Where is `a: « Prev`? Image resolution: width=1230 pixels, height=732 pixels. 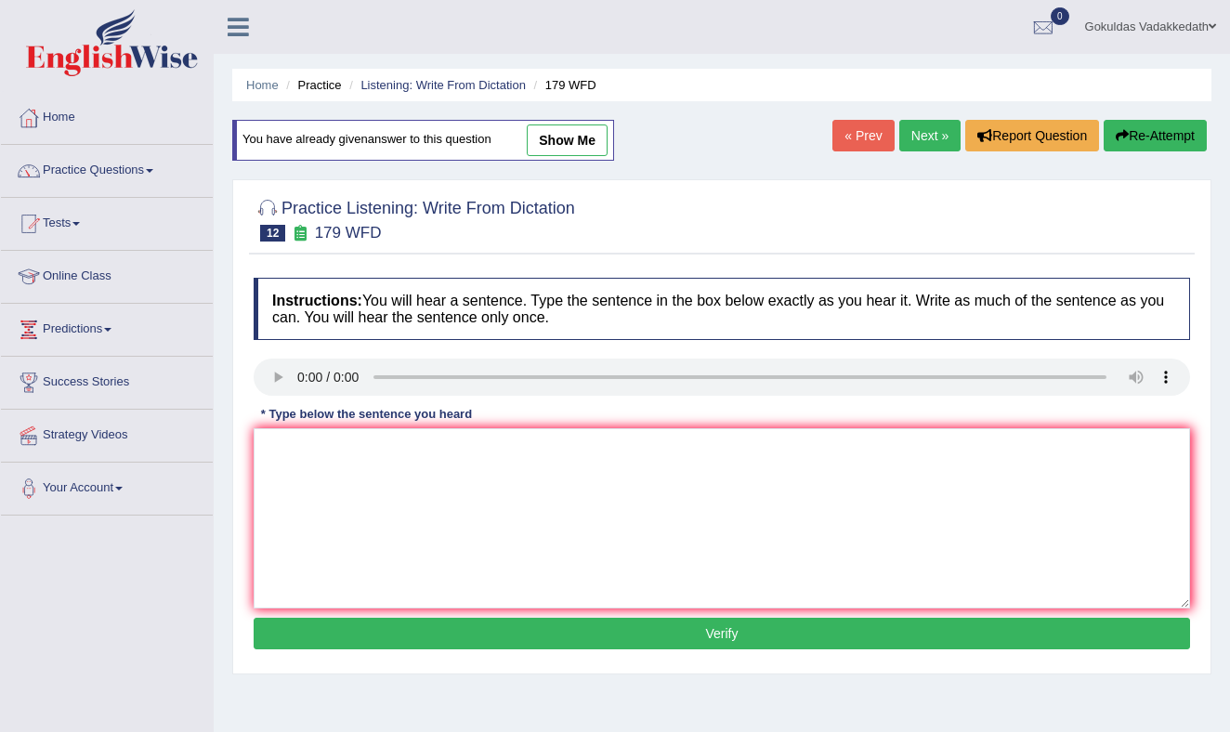 a: « Prev is located at coordinates (863, 136).